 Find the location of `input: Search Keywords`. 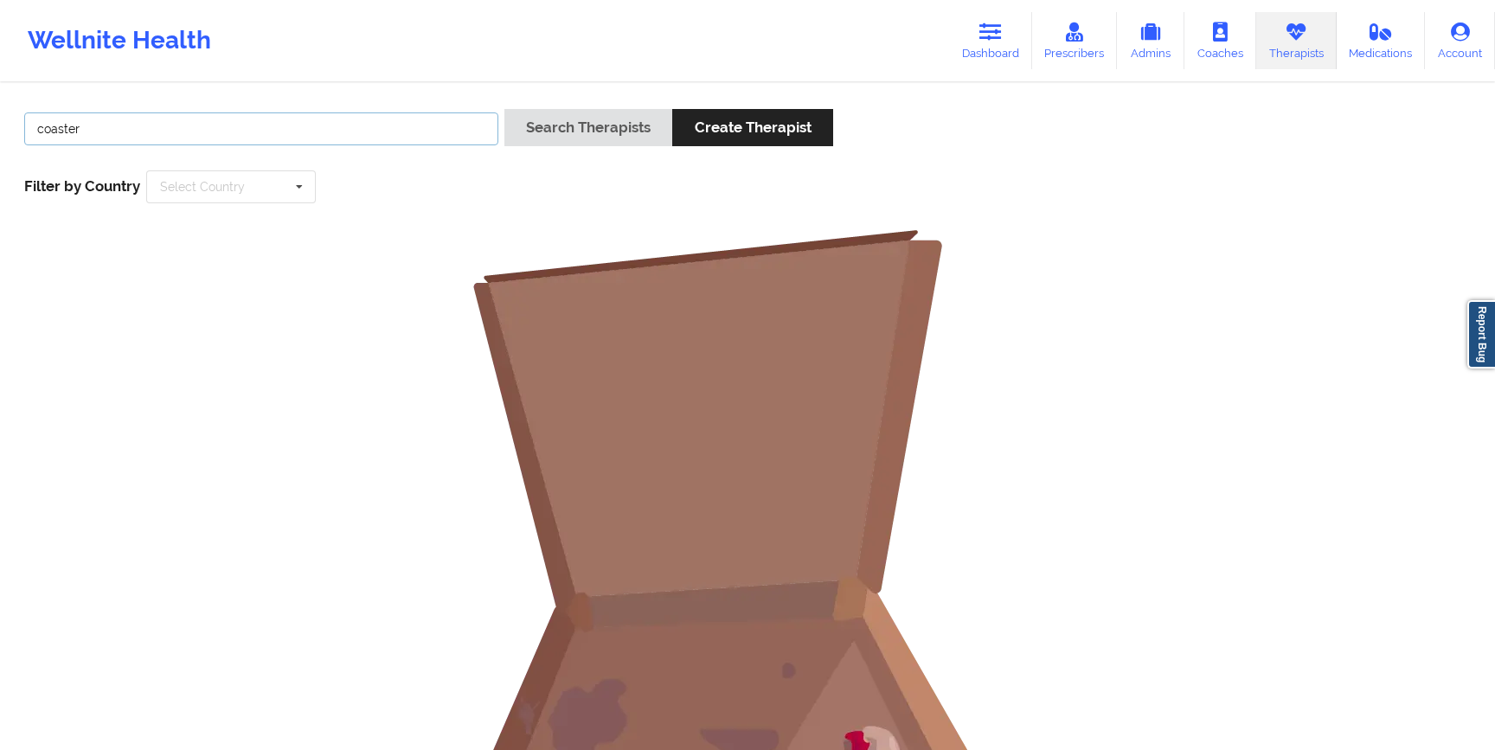

input: Search Keywords is located at coordinates (261, 129).